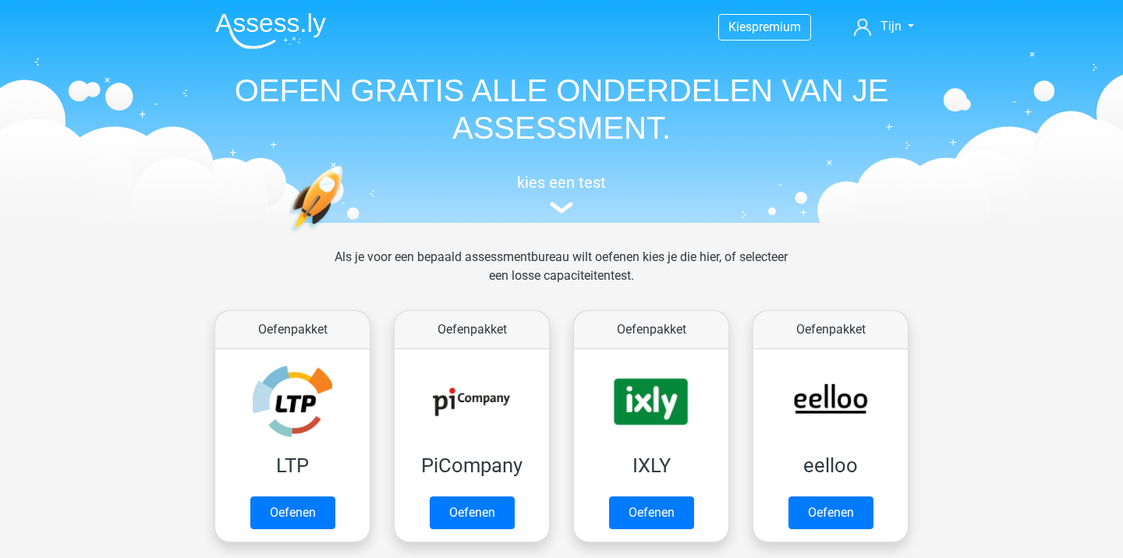 Image resolution: width=1123 pixels, height=558 pixels. Describe the element at coordinates (776, 27) in the screenshot. I see `span: premium` at that location.